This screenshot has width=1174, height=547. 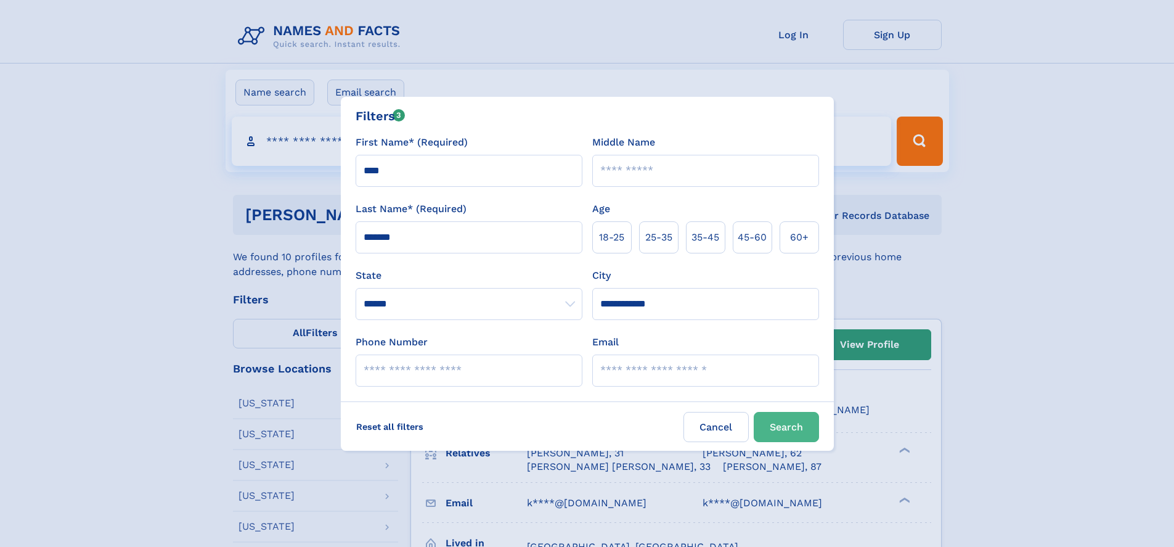 What do you see at coordinates (412, 142) in the screenshot?
I see `label: First Name* (Required)` at bounding box center [412, 142].